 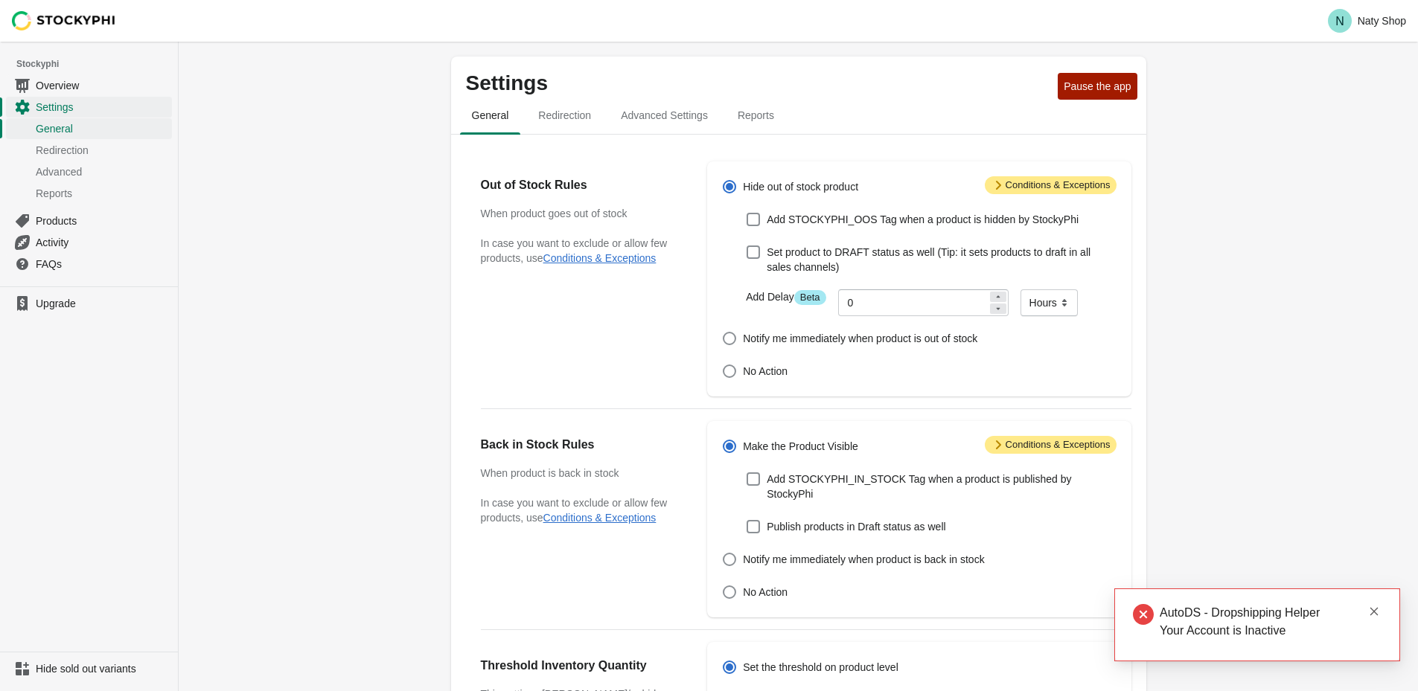 I want to click on span: Add STOCKYPHI_OOS Tag when a product is hidden by StockyPhi, so click(x=922, y=220).